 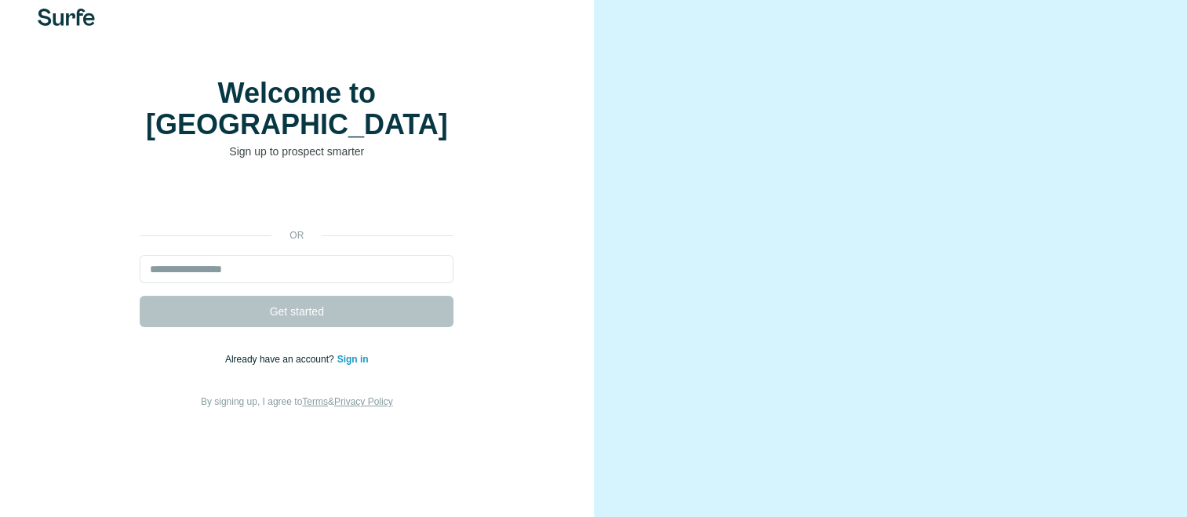 I want to click on span: By signing up, I agree to &, so click(x=297, y=402).